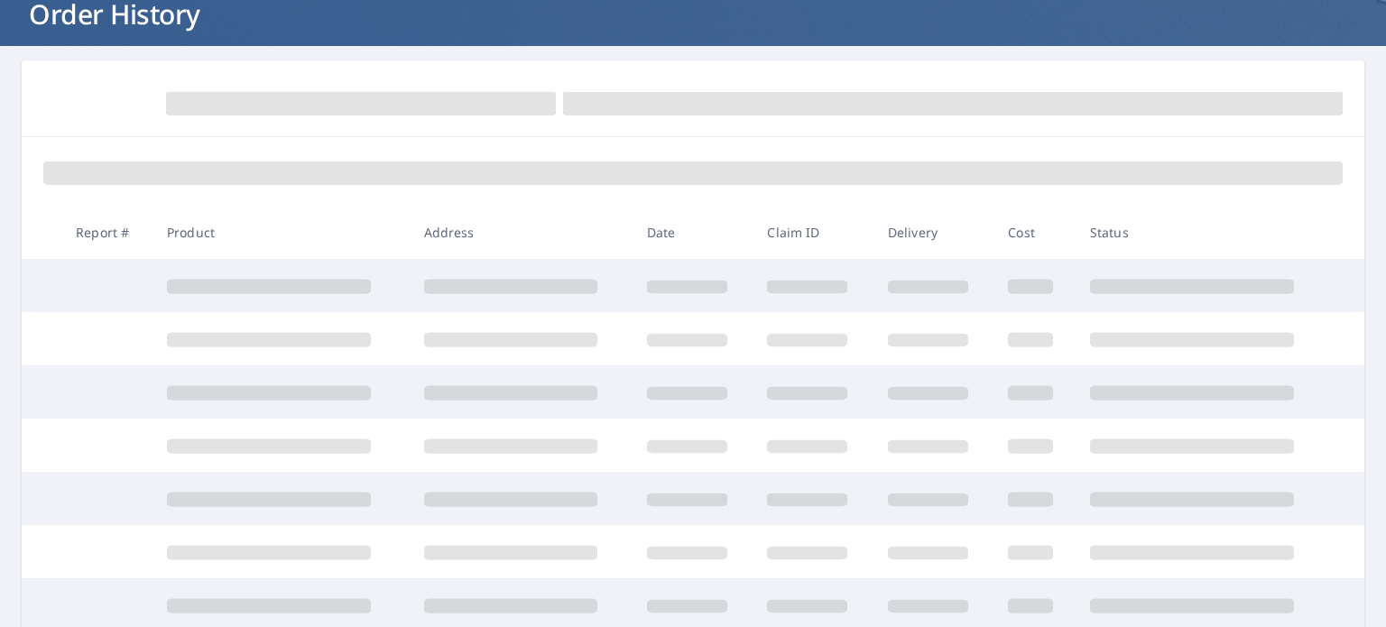 The image size is (1386, 627). I want to click on th: Report #, so click(106, 232).